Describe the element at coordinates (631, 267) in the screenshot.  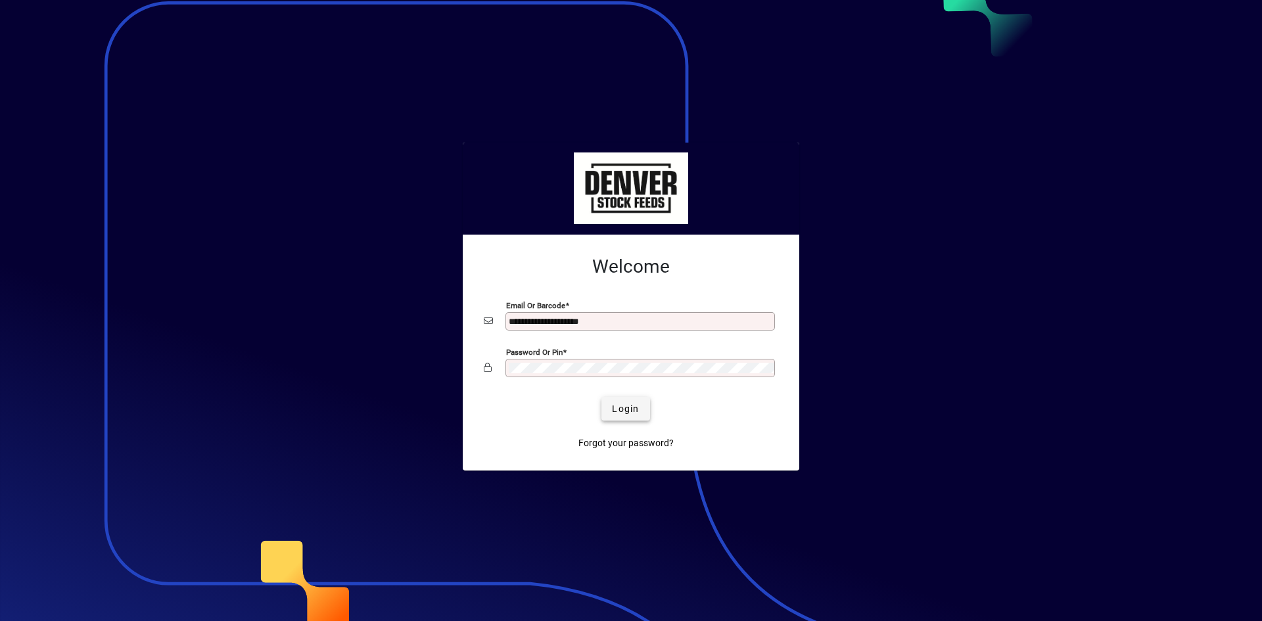
I see `h2: Welcome` at that location.